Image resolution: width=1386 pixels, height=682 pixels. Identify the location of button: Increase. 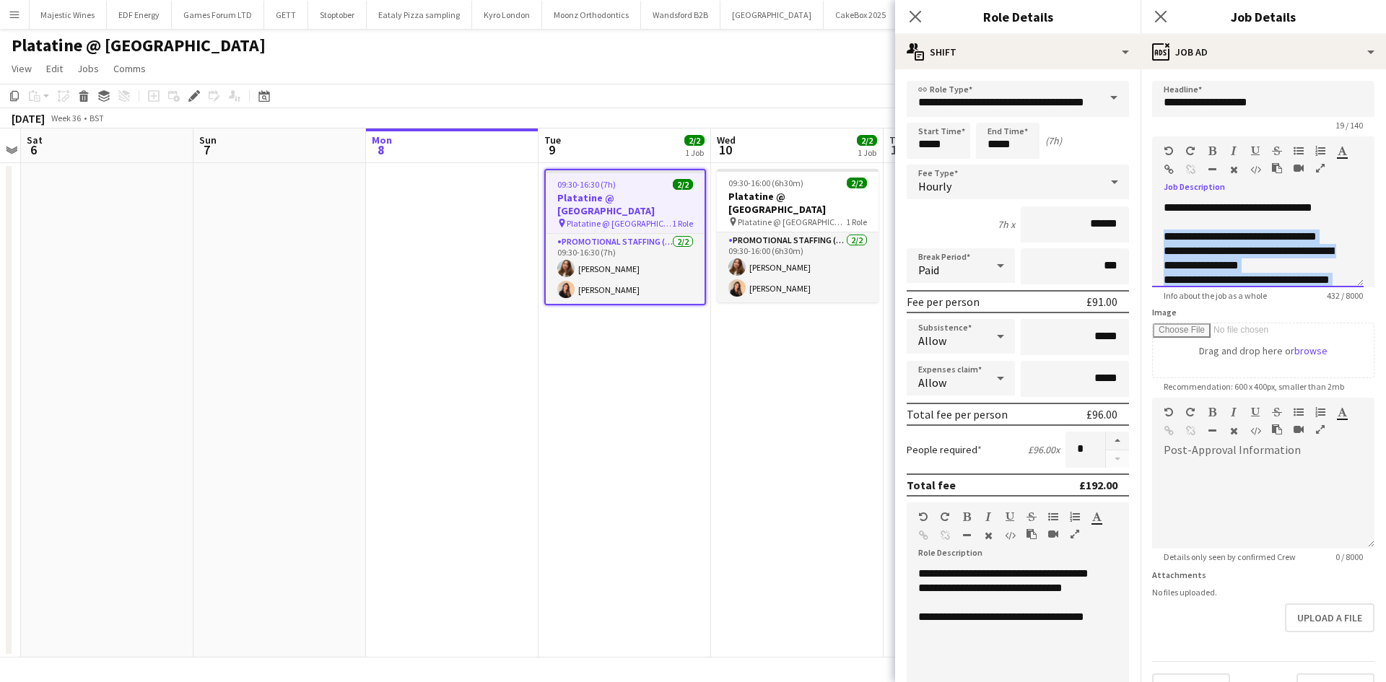
(1118, 441).